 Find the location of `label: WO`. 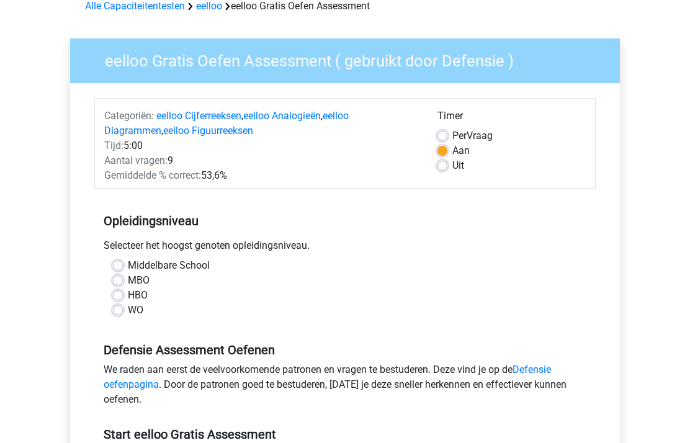

label: WO is located at coordinates (135, 310).